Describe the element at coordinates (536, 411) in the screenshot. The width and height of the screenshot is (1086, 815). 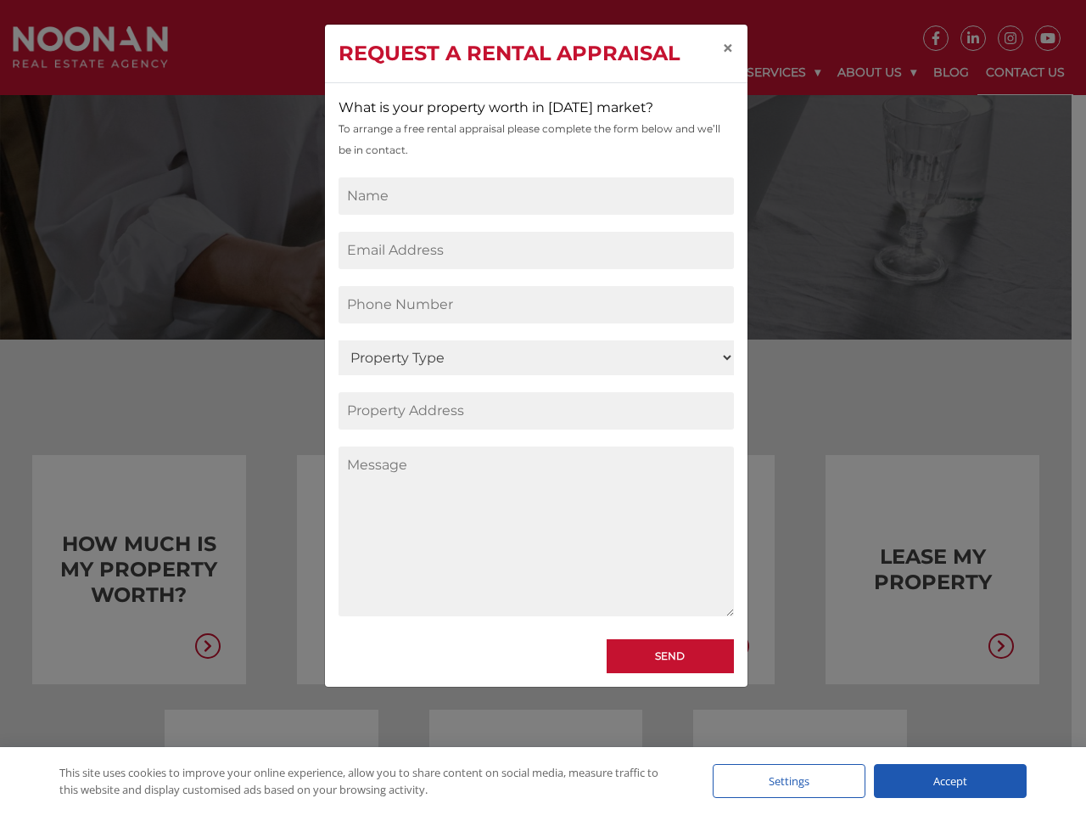
I see `input: Property Address` at that location.